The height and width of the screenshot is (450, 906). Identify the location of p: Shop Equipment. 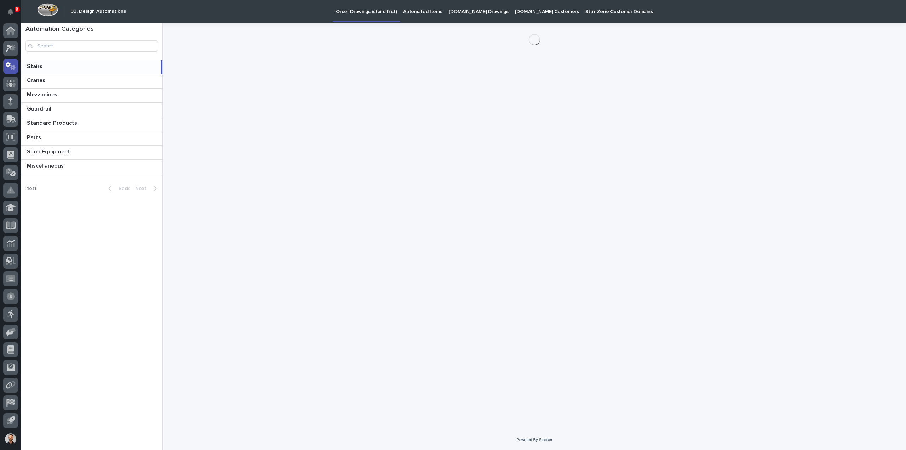
(49, 151).